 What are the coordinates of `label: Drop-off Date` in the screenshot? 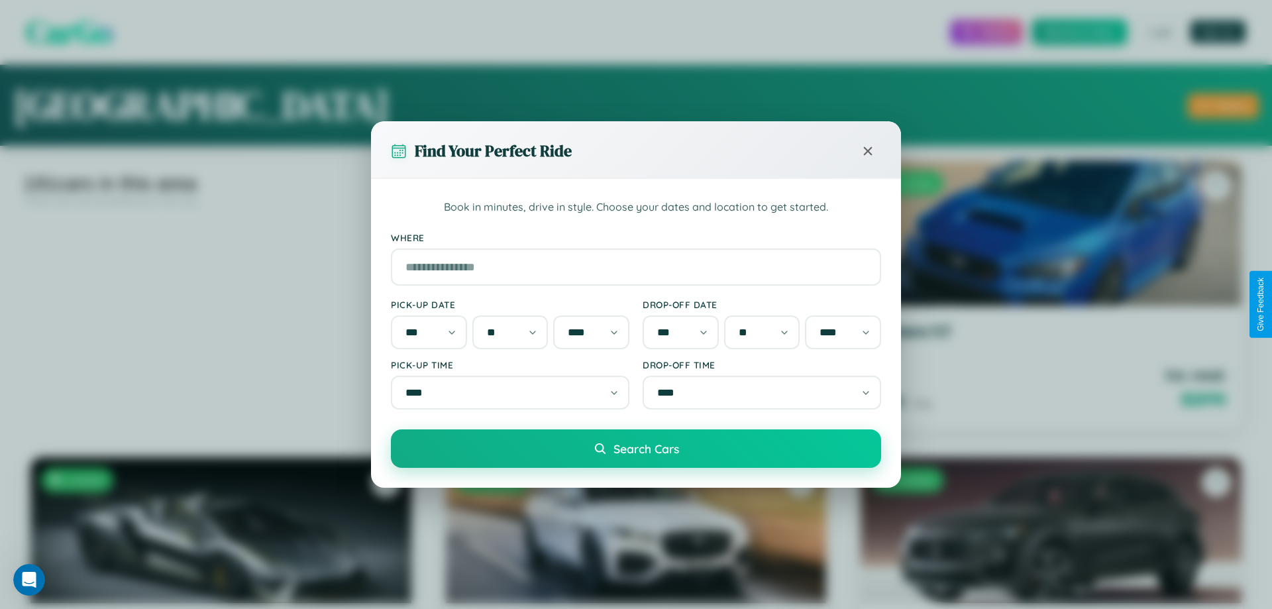 It's located at (762, 304).